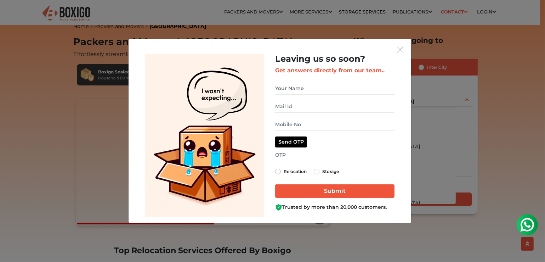 The image size is (545, 262). Describe the element at coordinates (335, 59) in the screenshot. I see `h2: Leaving us so soon?` at that location.